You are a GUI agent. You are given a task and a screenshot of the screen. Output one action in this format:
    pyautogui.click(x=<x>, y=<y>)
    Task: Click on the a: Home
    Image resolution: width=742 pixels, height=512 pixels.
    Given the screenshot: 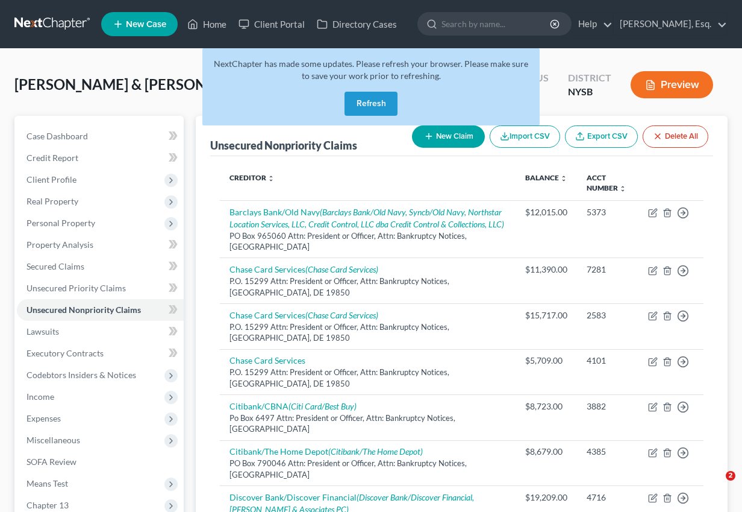 What is the action you would take?
    pyautogui.click(x=207, y=24)
    